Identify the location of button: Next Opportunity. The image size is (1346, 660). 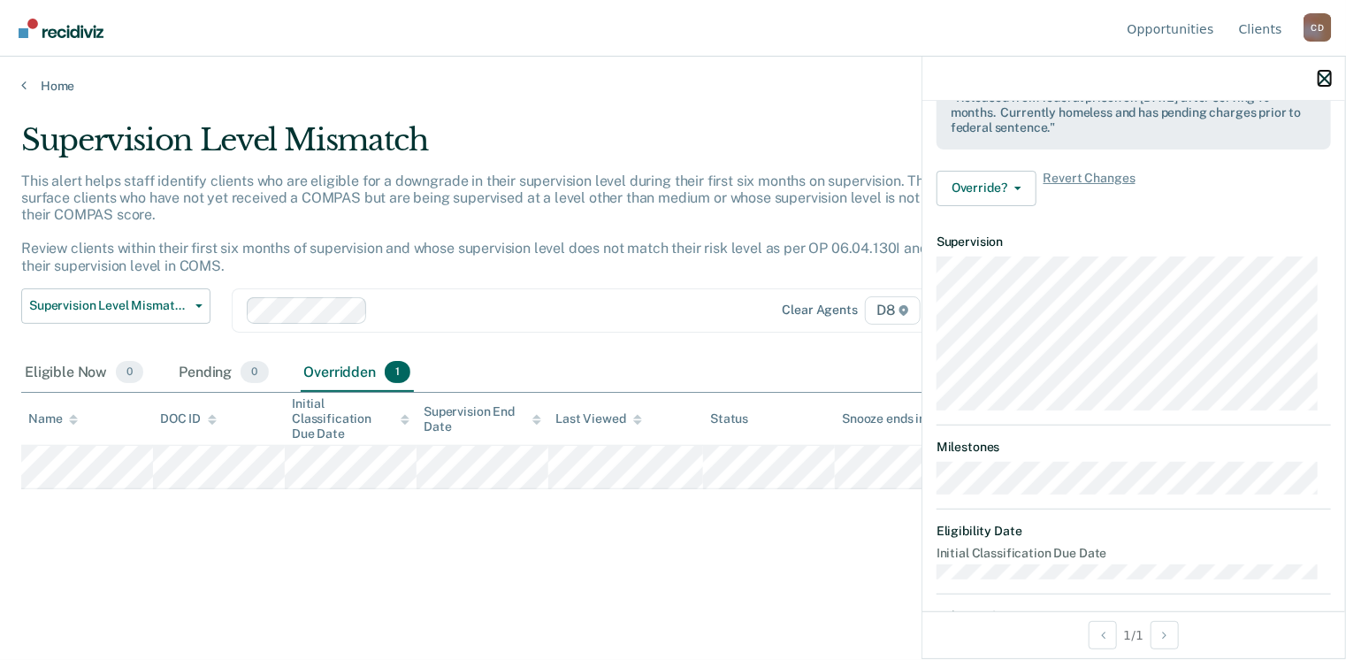
(1164, 635).